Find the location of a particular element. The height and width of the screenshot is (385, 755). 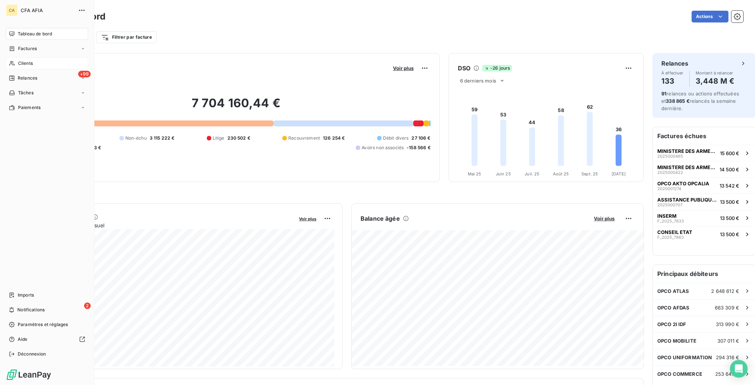

span: Factures is located at coordinates (27, 49).